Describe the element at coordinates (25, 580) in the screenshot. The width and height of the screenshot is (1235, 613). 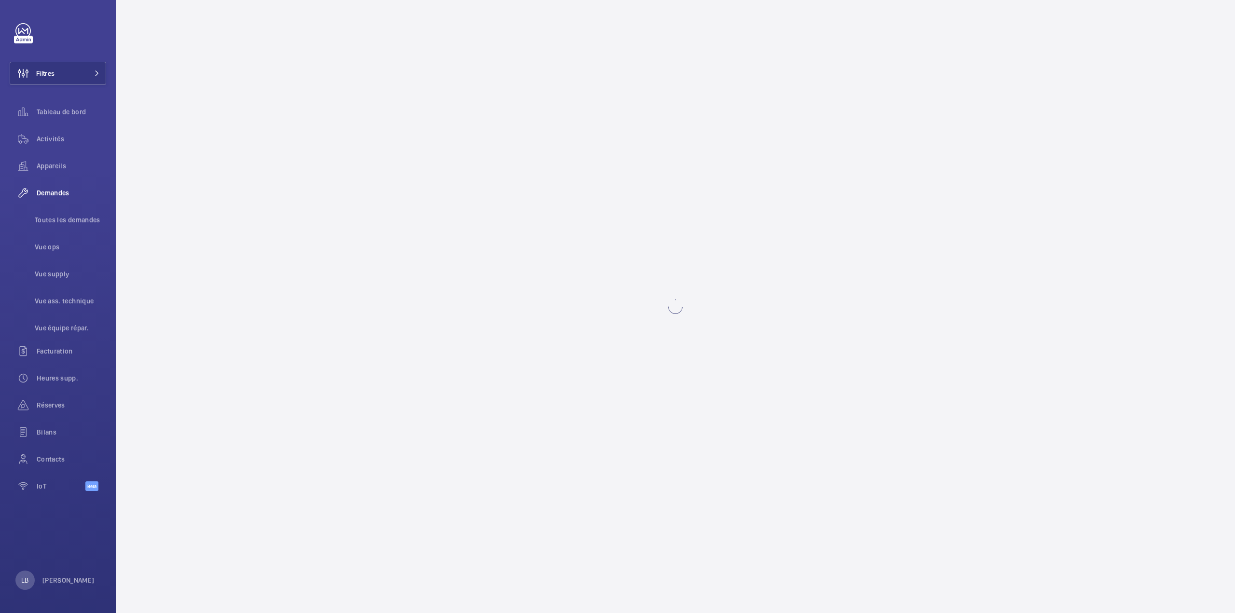
I see `p: LB` at that location.